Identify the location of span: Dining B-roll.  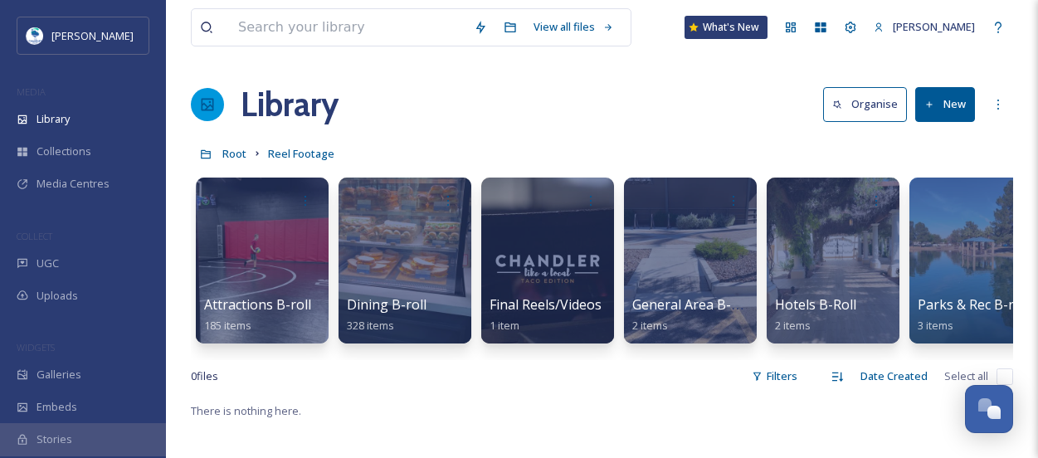
(387, 305).